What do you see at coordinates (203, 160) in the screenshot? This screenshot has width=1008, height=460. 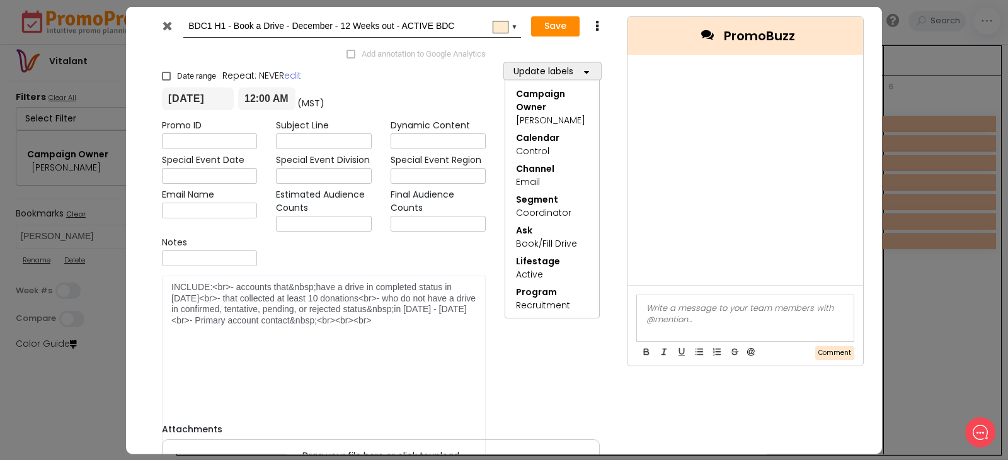 I see `label: Special Event Date` at bounding box center [203, 160].